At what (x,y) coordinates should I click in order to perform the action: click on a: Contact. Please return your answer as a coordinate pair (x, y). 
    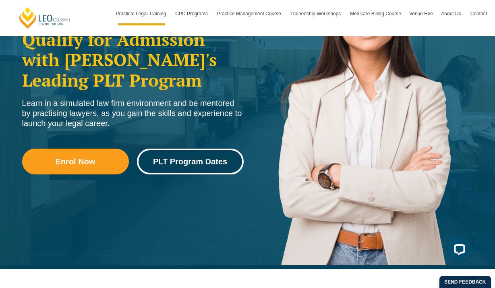
    Looking at the image, I should click on (478, 14).